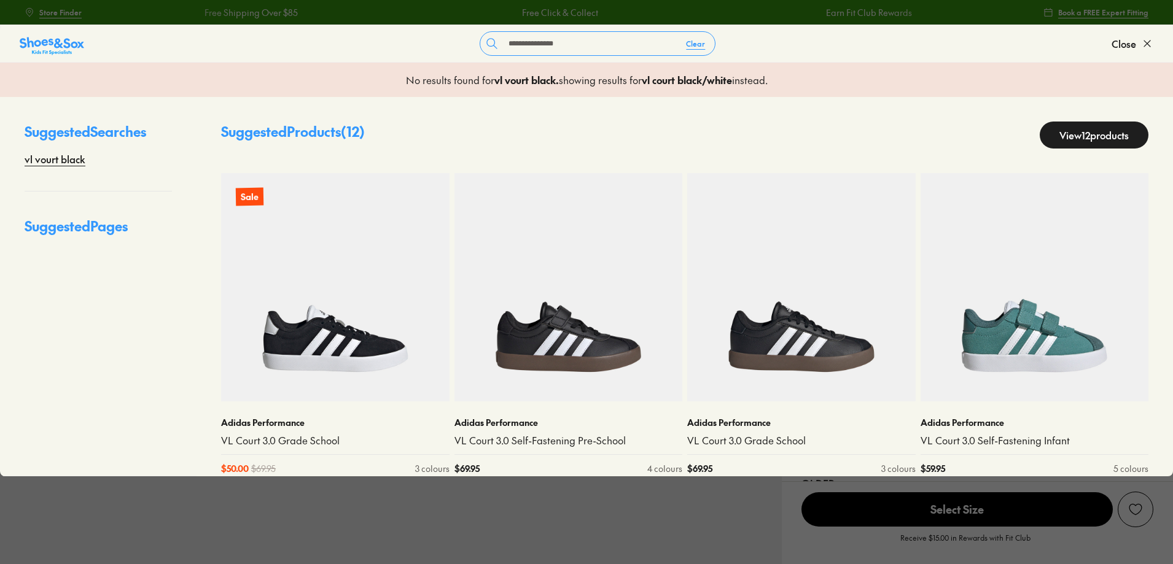 This screenshot has width=1173, height=564. What do you see at coordinates (52, 46) in the screenshot?
I see `img: SNS_Logo_Responsive.svg` at bounding box center [52, 46].